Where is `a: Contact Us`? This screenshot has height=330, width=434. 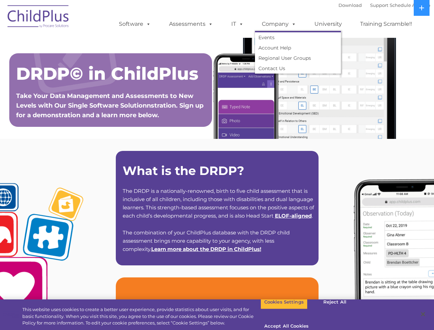
a: Contact Us is located at coordinates (298, 68).